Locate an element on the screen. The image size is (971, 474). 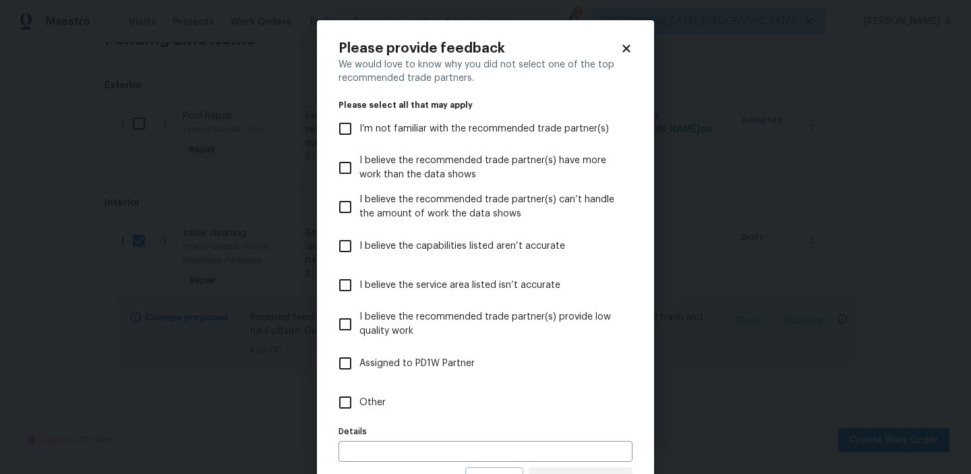
span: I believe the recommended trade partner(s) can’t handle the amount of work the data shows is located at coordinates (490, 207).